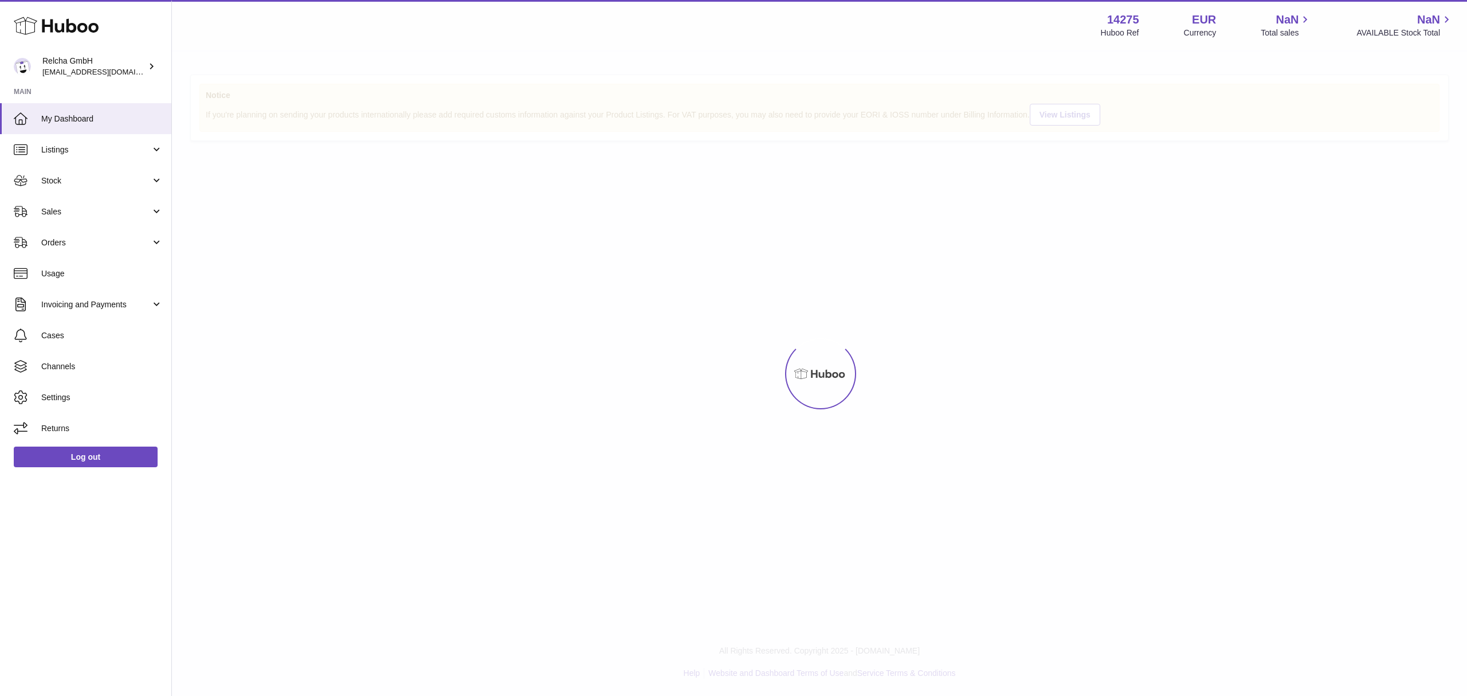 This screenshot has height=696, width=1467. I want to click on strong: EUR, so click(1204, 19).